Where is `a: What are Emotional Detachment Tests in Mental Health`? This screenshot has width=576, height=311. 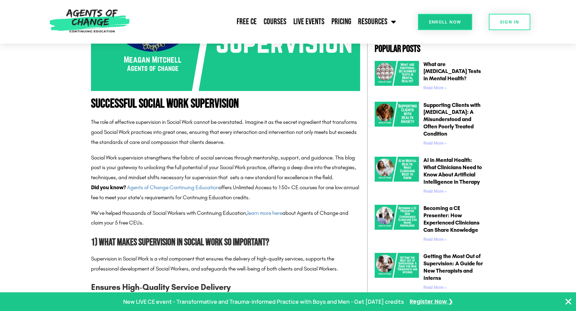
a: What are Emotional Detachment Tests in Mental Health is located at coordinates (397, 77).